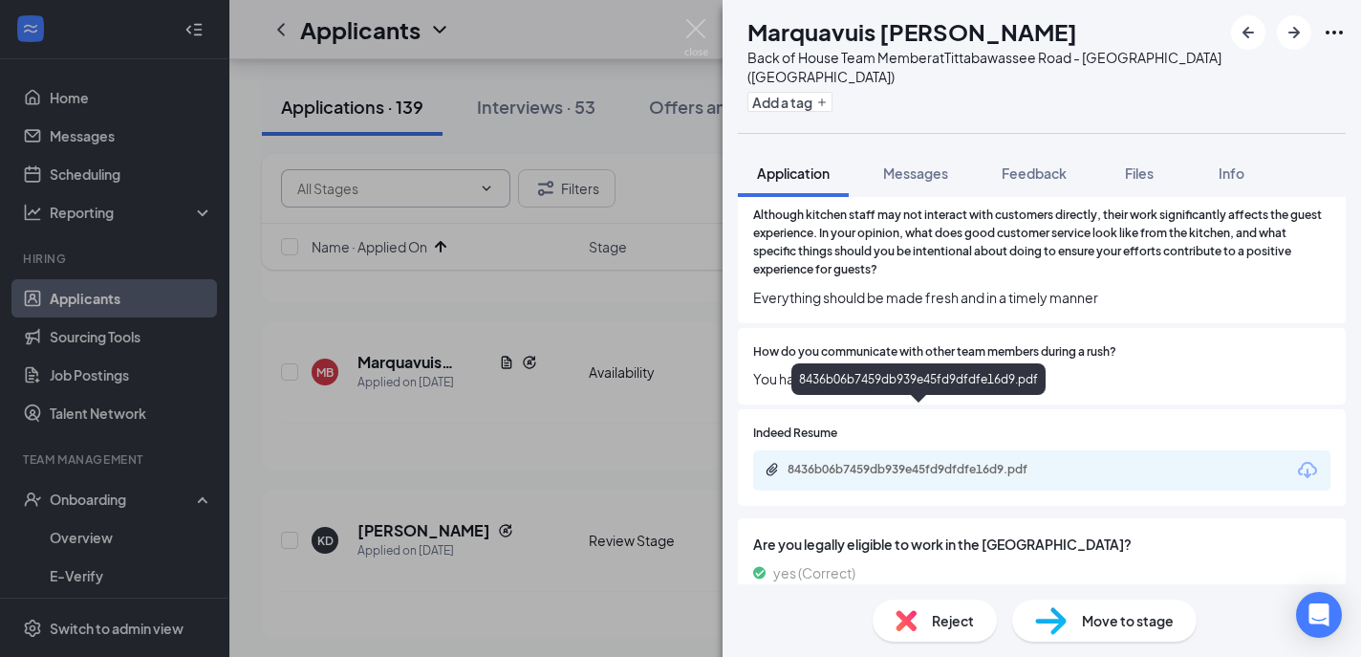 The height and width of the screenshot is (657, 1361). Describe the element at coordinates (822, 102) in the screenshot. I see `svg: Plus` at that location.